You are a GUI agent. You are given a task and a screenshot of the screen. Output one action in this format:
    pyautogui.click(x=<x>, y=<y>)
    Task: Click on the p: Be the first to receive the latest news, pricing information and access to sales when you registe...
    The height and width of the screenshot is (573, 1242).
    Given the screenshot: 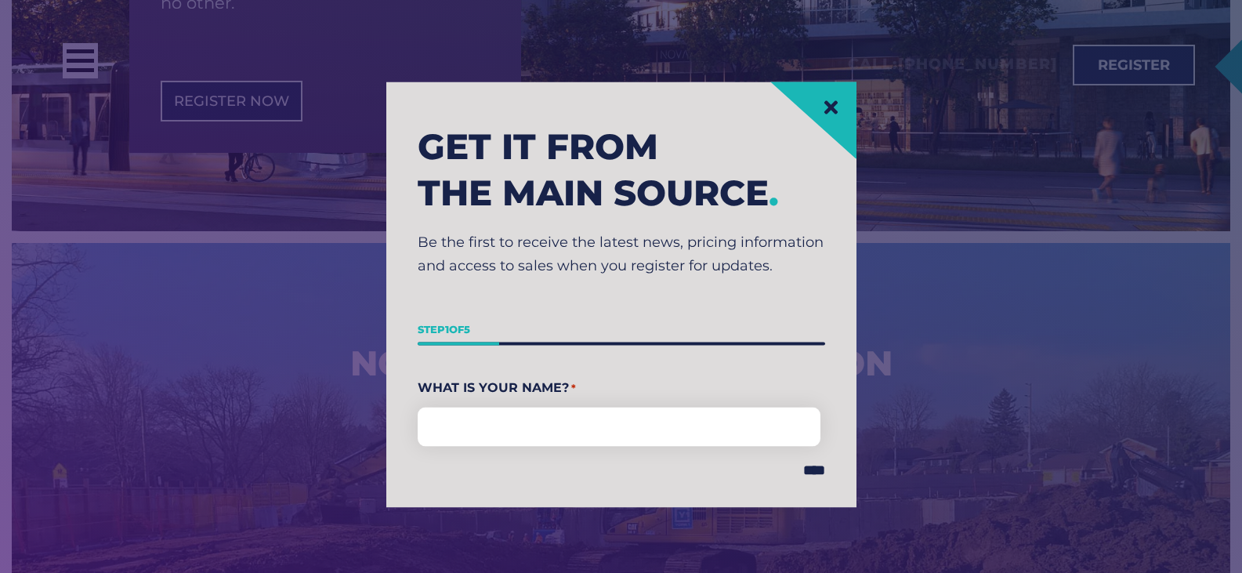 What is the action you would take?
    pyautogui.click(x=621, y=255)
    